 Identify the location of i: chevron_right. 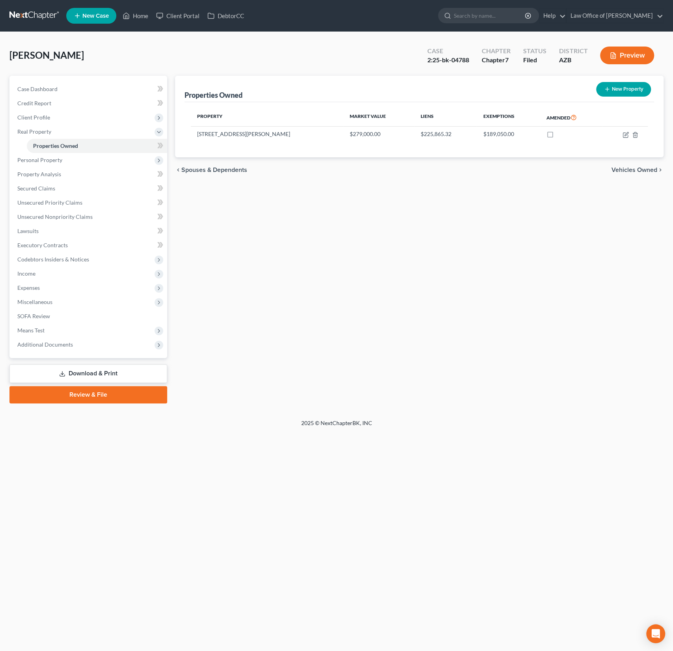
(661, 170).